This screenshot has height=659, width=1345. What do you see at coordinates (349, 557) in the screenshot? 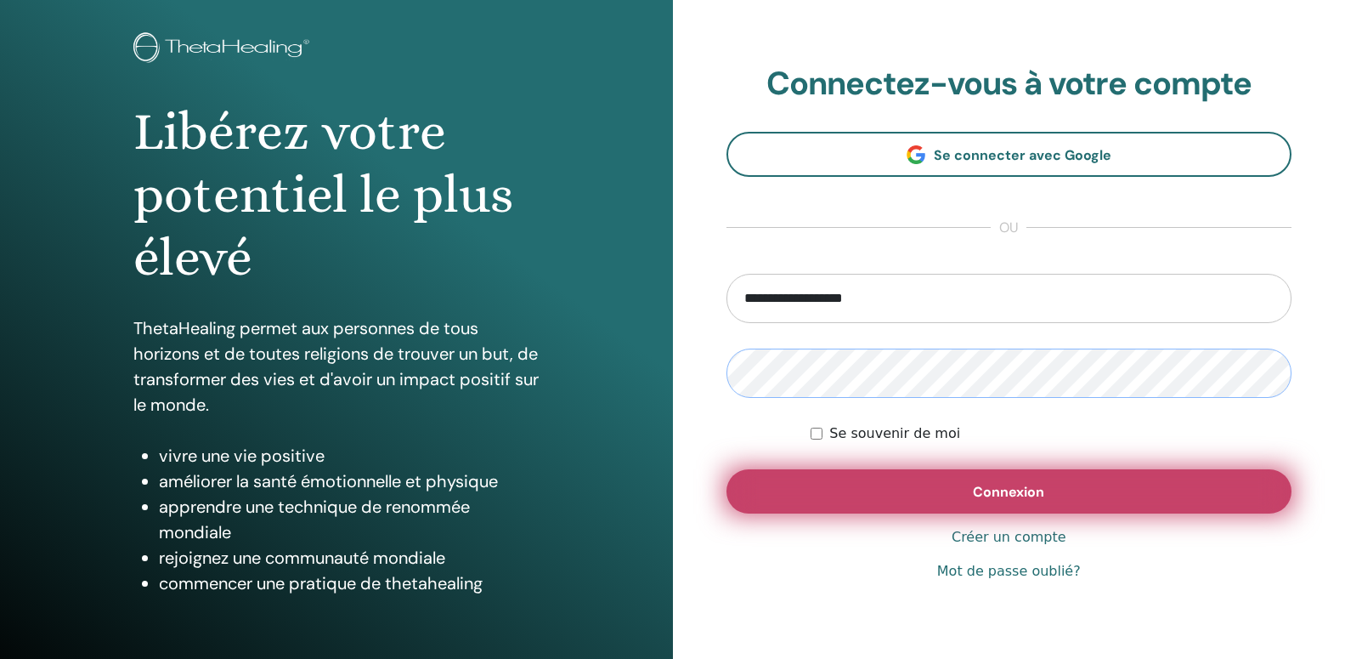
I see `li: rejoignez une communauté mondiale` at bounding box center [349, 557].